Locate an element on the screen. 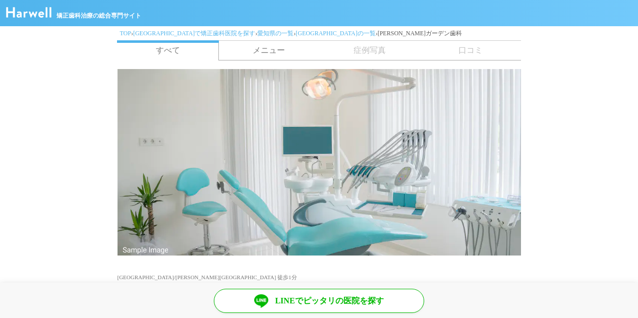  a: ハーウェル is located at coordinates (29, 15).